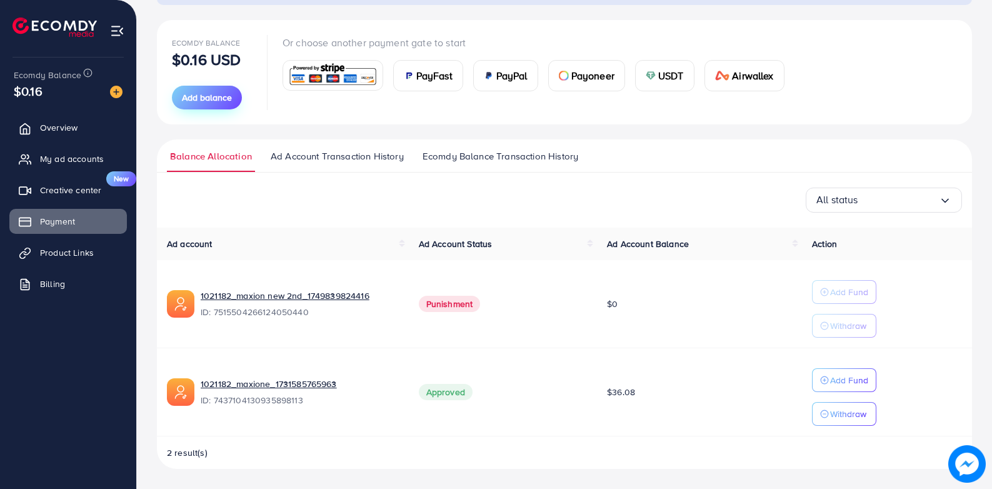 This screenshot has height=489, width=992. What do you see at coordinates (449, 304) in the screenshot?
I see `span: Punishment` at bounding box center [449, 304].